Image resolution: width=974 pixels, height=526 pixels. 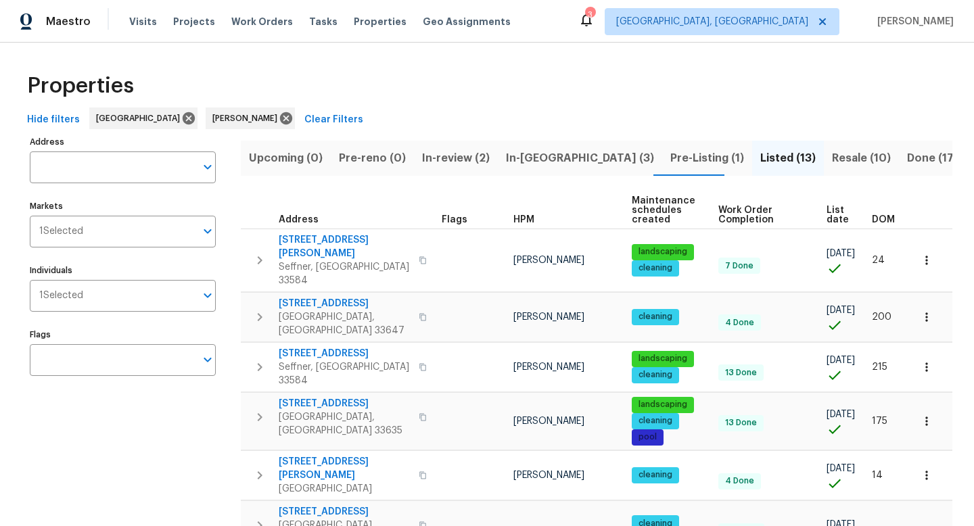 What do you see at coordinates (880, 422) in the screenshot?
I see `span: 175` at bounding box center [880, 422].